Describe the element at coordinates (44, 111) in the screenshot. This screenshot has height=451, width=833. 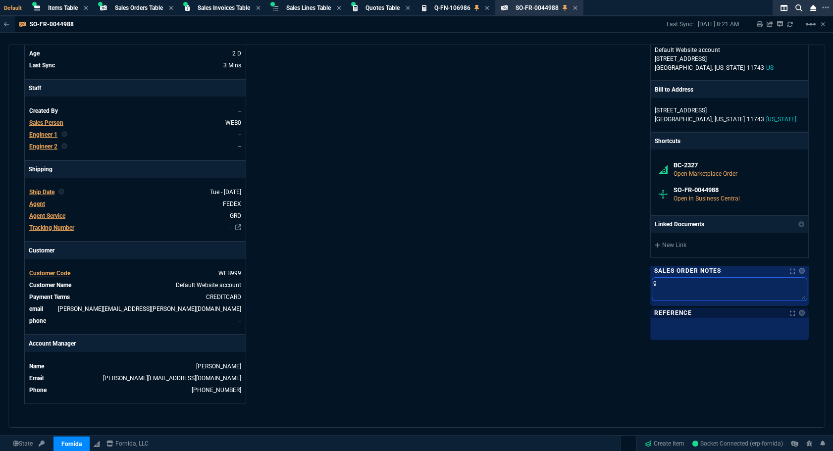
I see `span: Created By` at that location.